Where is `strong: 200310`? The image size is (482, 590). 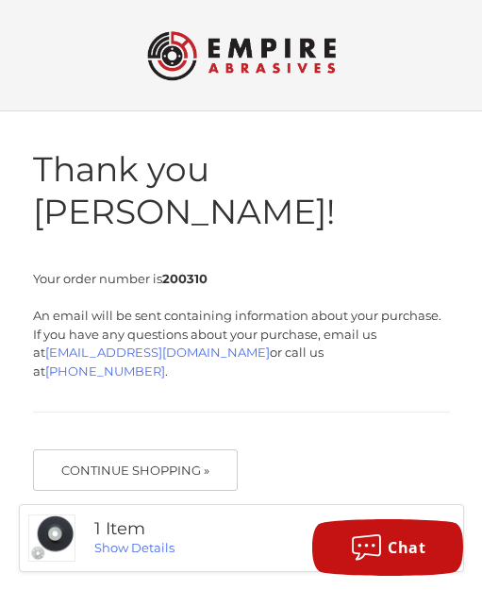 strong: 200310 is located at coordinates (185, 278).